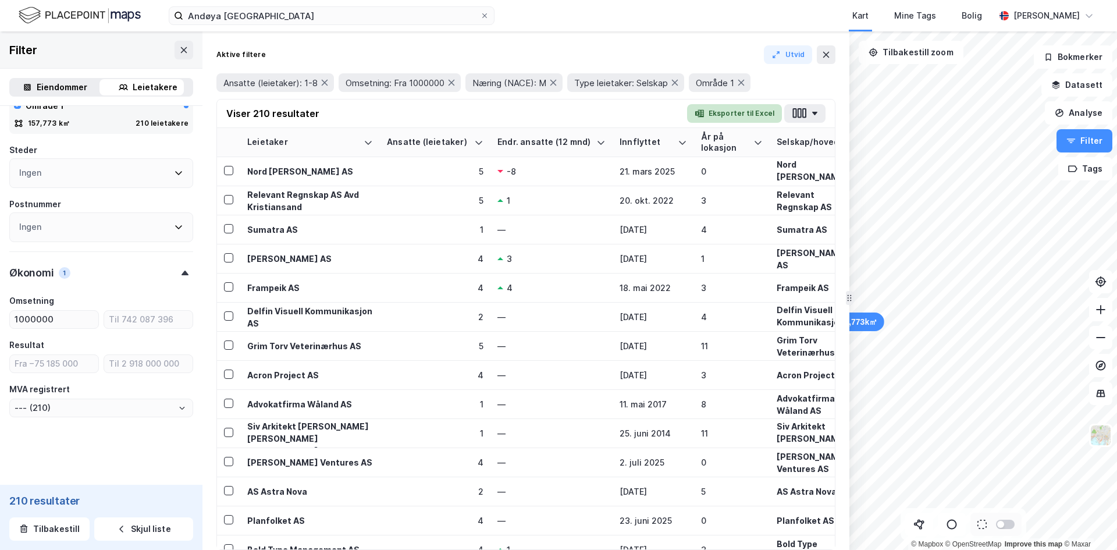 The image size is (1117, 550). What do you see at coordinates (911, 52) in the screenshot?
I see `button: Tilbakestill zoom` at bounding box center [911, 52].